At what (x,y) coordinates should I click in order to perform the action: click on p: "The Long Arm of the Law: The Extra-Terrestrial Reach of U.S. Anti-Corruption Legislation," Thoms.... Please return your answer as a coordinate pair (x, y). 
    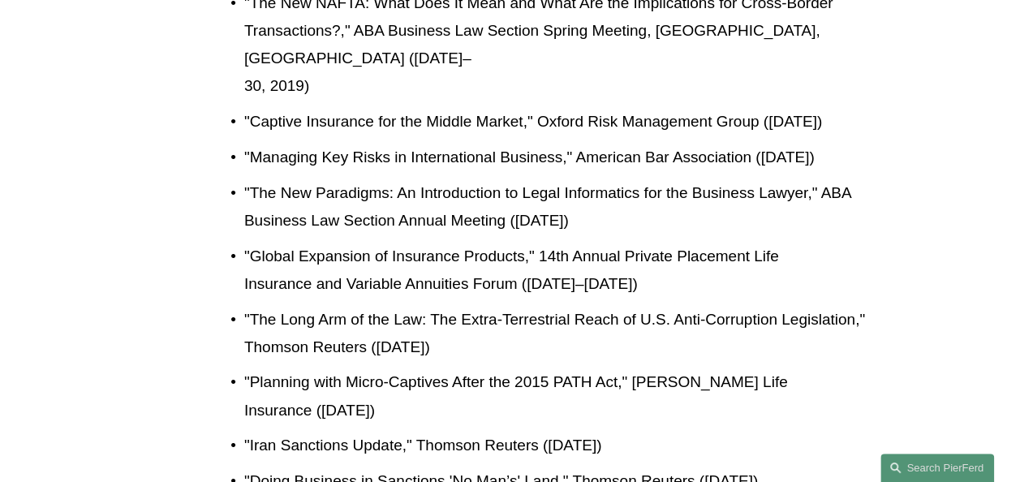
    Looking at the image, I should click on (556, 333).